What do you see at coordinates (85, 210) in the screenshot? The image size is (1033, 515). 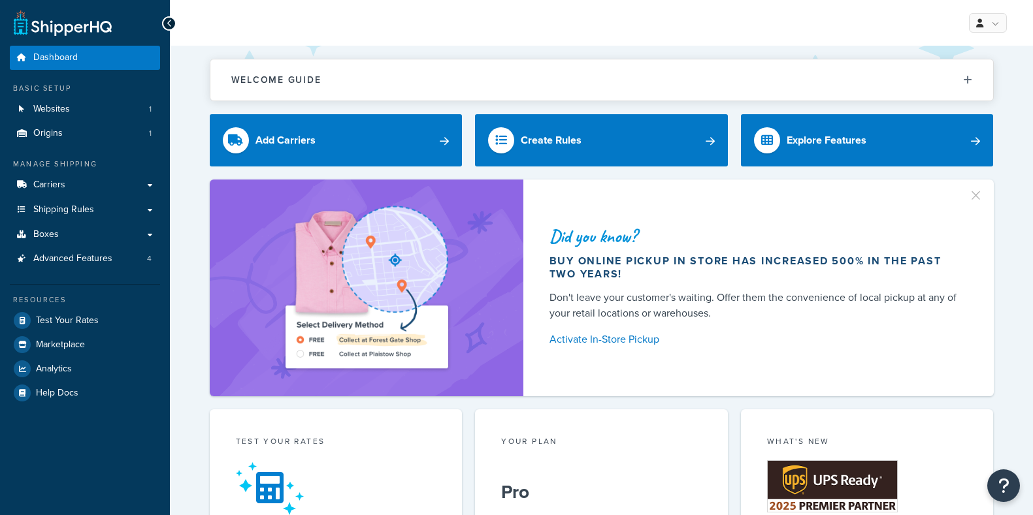 I see `a: Shipping Rules` at bounding box center [85, 210].